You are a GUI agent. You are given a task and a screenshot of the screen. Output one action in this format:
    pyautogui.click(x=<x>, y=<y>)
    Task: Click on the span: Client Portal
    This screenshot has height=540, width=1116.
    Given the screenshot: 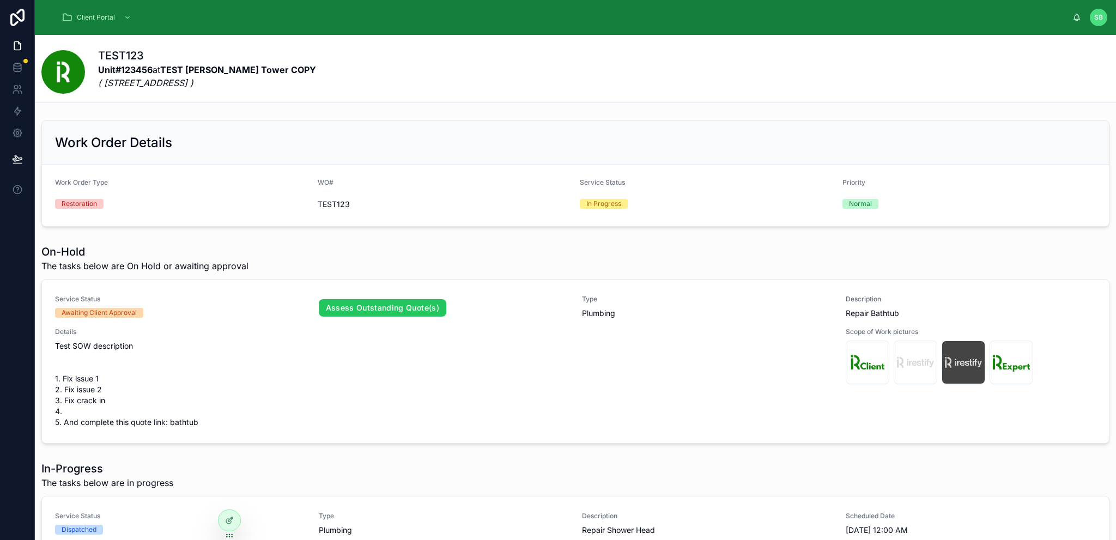 What is the action you would take?
    pyautogui.click(x=96, y=17)
    